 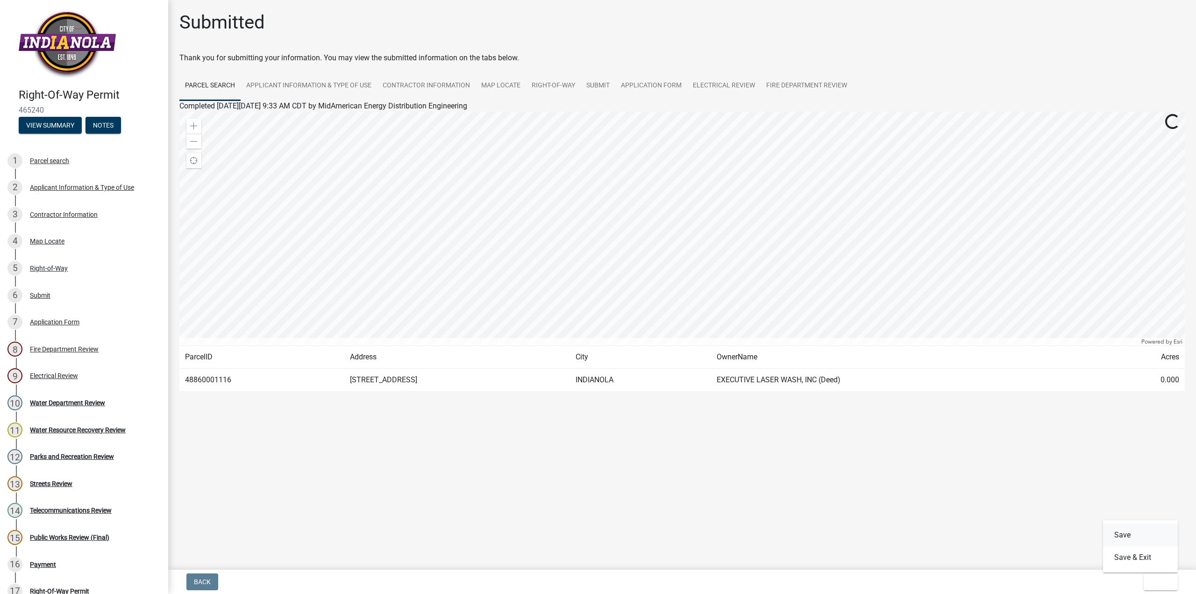 What do you see at coordinates (194, 126) in the screenshot?
I see `div: Zoom in` at bounding box center [194, 126].